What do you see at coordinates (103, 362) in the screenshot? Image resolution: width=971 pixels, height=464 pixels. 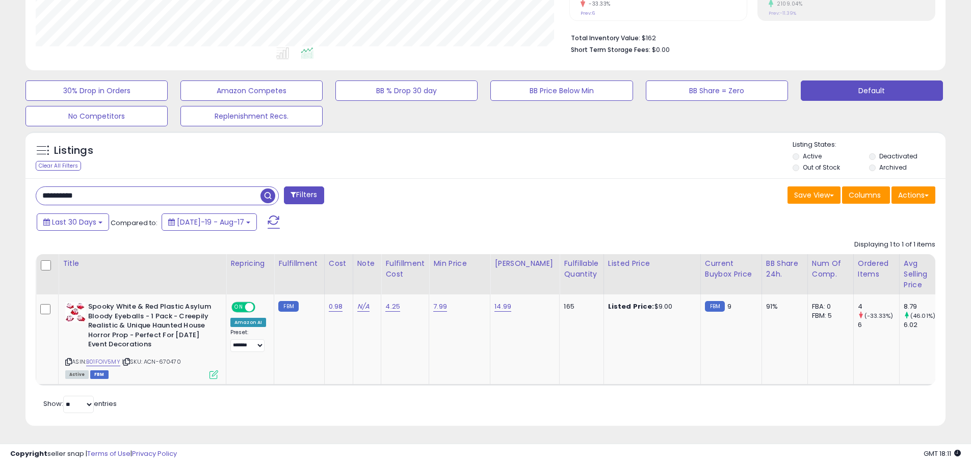 I see `a: B01FOIV5MY` at bounding box center [103, 362].